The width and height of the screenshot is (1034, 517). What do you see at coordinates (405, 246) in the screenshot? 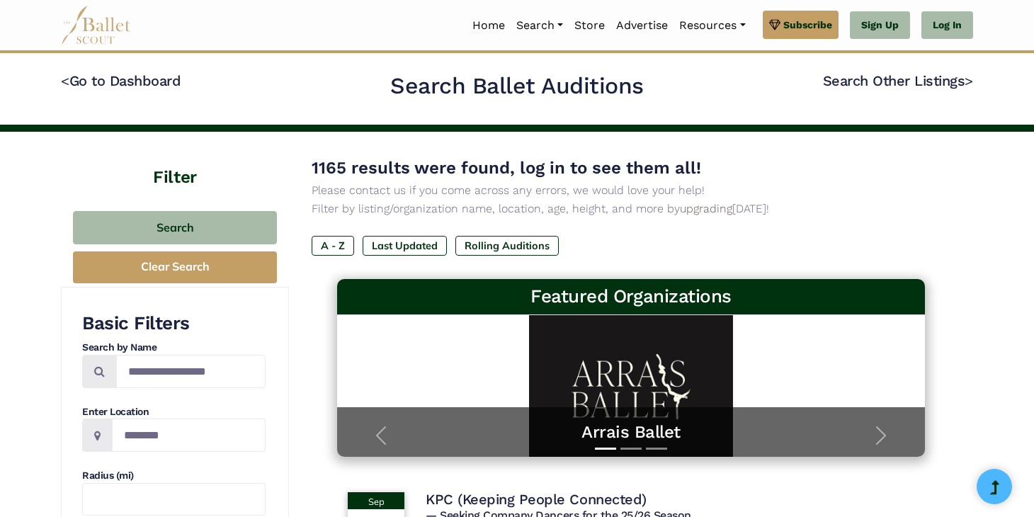
I see `label: Last Updated` at bounding box center [405, 246].